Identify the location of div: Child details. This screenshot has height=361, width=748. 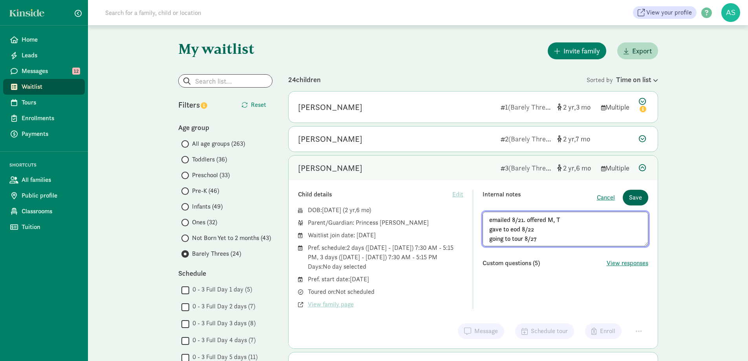
(375, 194).